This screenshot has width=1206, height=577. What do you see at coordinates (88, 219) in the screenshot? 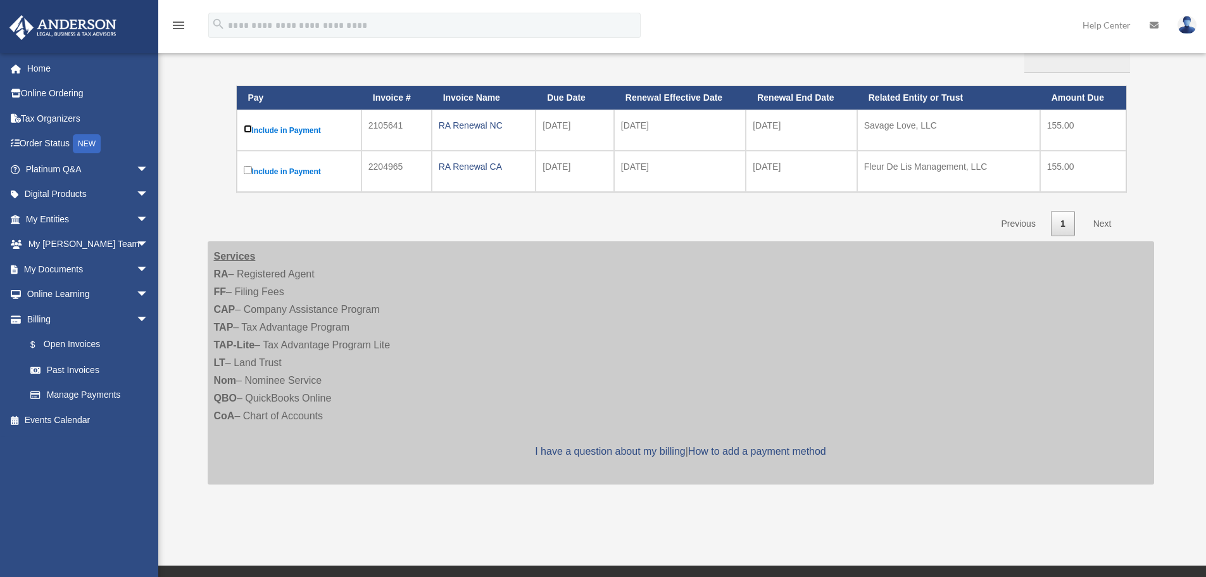
I see `a: My Entitiesarrow_drop_down` at bounding box center [88, 219].